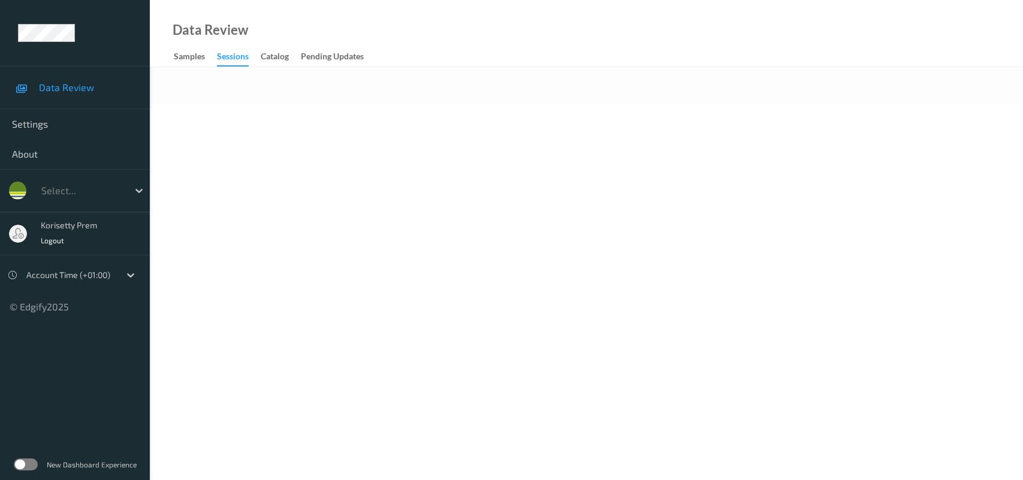  What do you see at coordinates (274, 58) in the screenshot?
I see `div: Catalog` at bounding box center [274, 58].